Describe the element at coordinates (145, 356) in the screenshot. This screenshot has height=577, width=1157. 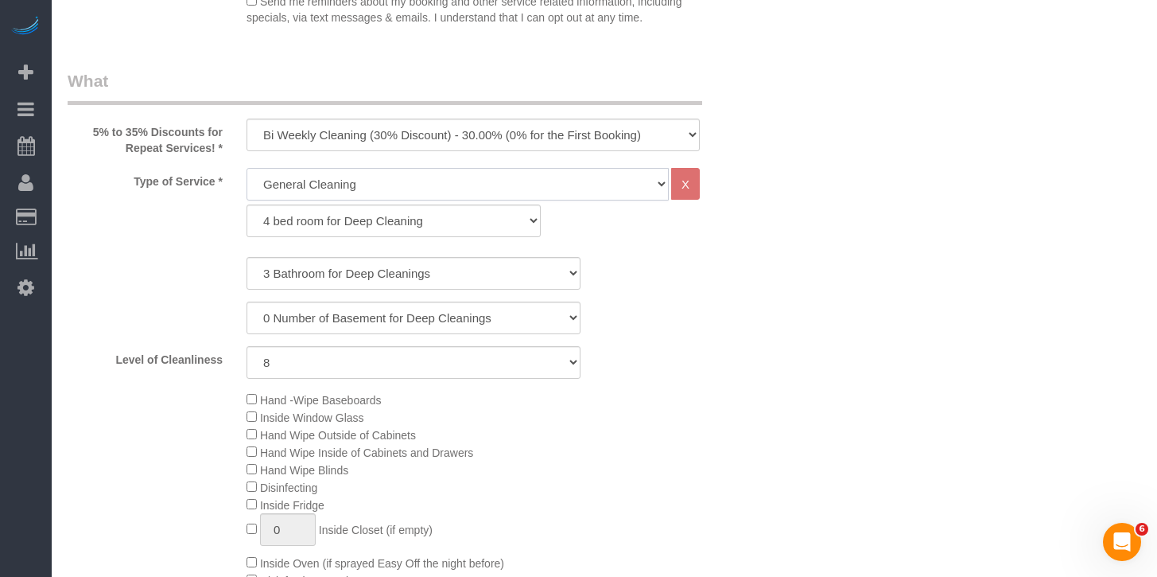
I see `label: Level of Cleanliness` at that location.